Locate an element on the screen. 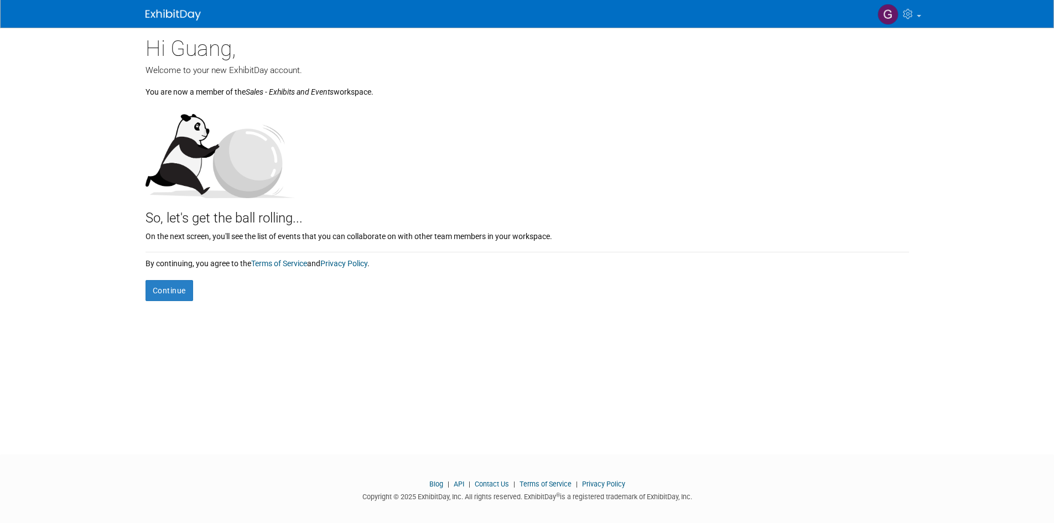 This screenshot has width=1054, height=523. img: Guang Yang is located at coordinates (888, 14).